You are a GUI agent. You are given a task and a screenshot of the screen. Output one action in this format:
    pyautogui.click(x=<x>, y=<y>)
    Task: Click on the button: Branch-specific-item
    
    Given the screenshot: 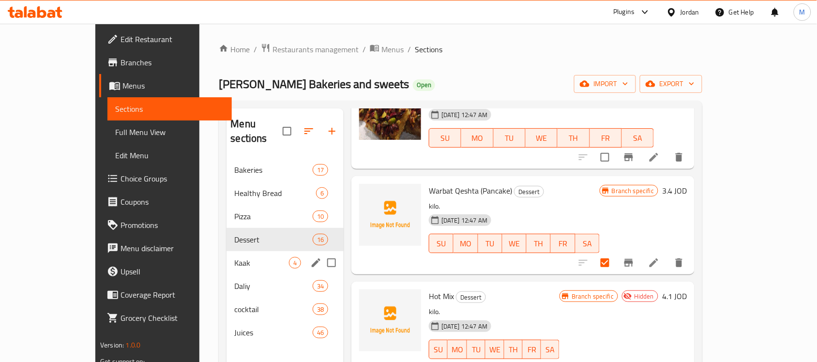 What is the action you would take?
    pyautogui.click(x=629, y=157)
    